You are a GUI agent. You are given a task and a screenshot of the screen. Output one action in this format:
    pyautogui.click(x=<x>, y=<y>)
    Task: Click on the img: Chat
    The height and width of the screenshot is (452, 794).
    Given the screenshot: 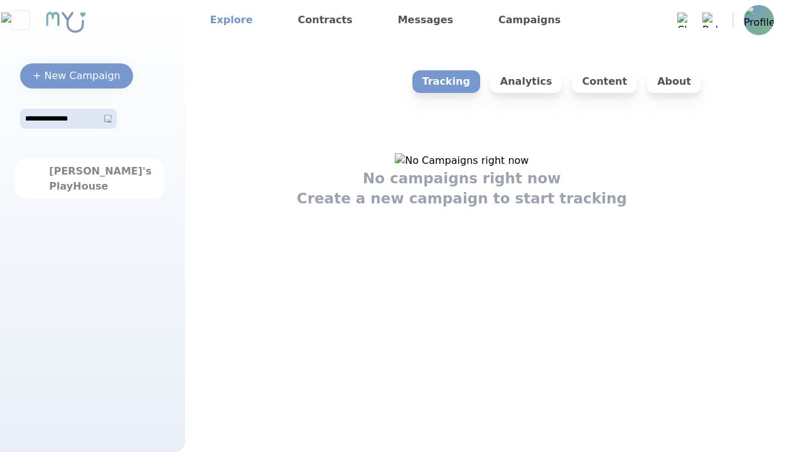 What is the action you would take?
    pyautogui.click(x=685, y=20)
    